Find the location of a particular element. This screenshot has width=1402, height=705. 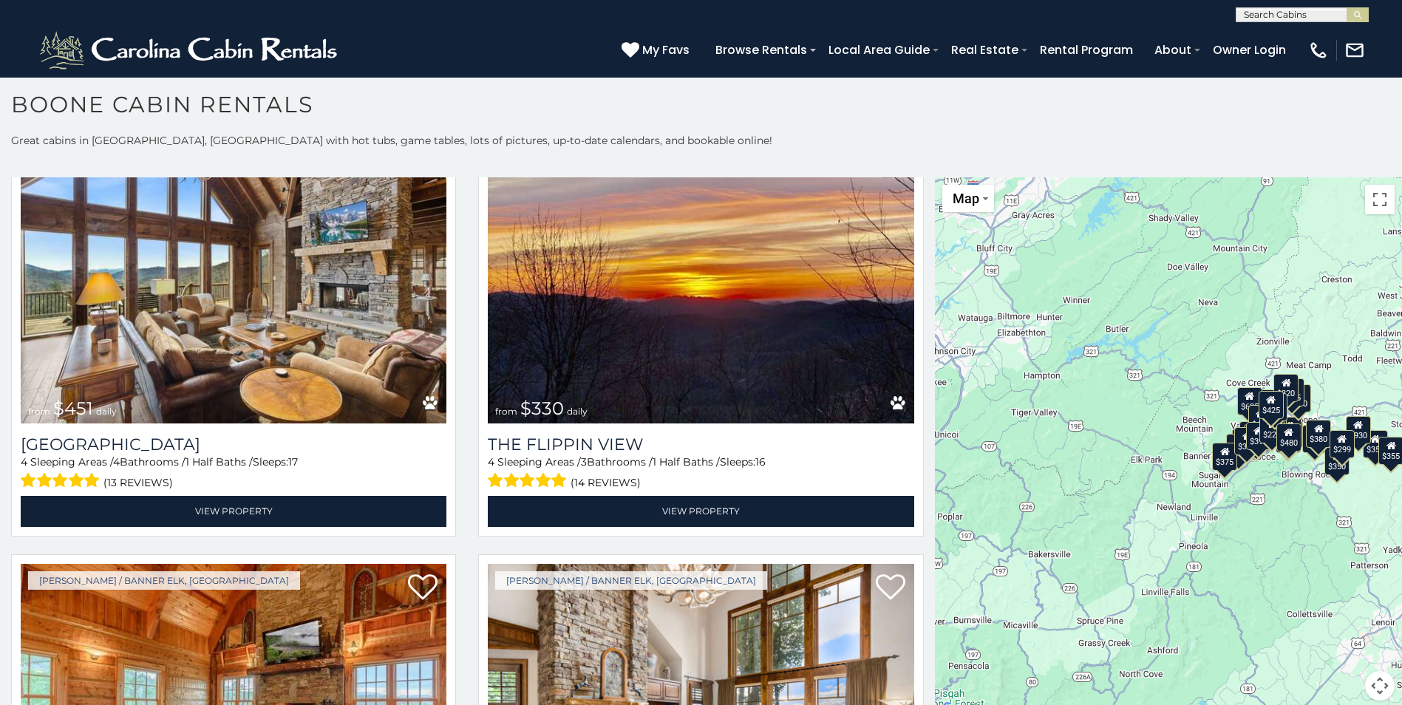

button: Toggle fullscreen view is located at coordinates (1379, 199).